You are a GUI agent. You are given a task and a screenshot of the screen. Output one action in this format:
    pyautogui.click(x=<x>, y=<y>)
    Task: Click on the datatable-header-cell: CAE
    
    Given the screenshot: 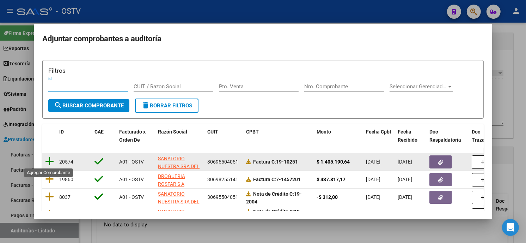 What is the action you would take?
    pyautogui.click(x=104, y=136)
    